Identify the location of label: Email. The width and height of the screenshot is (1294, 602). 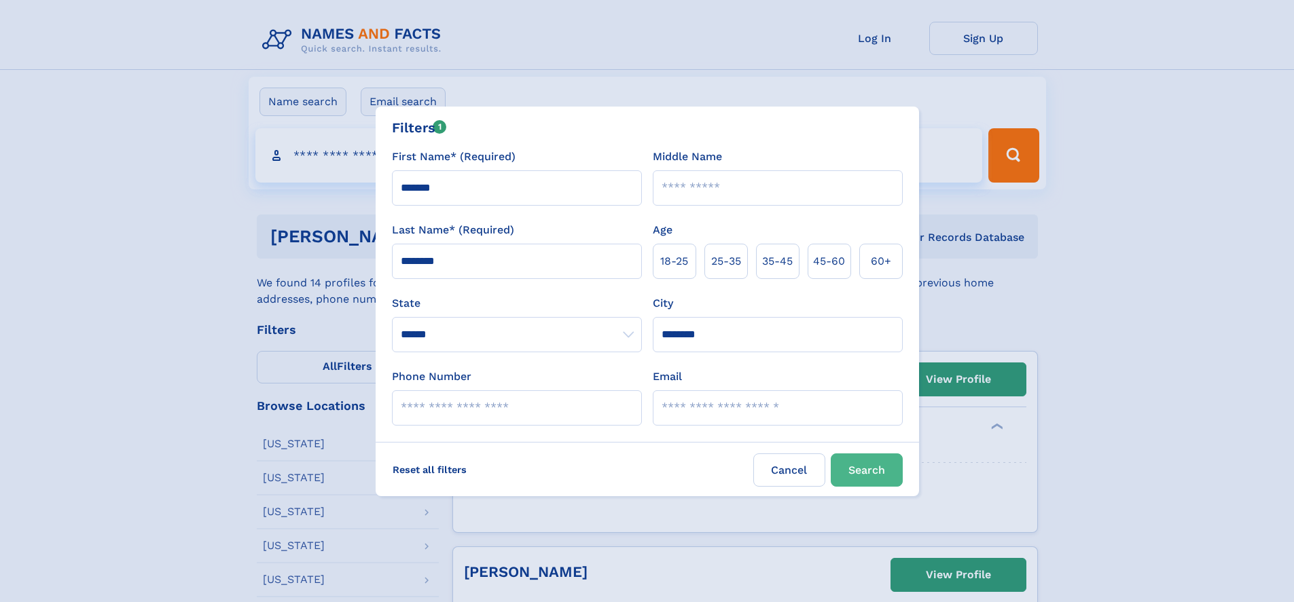
(667, 377).